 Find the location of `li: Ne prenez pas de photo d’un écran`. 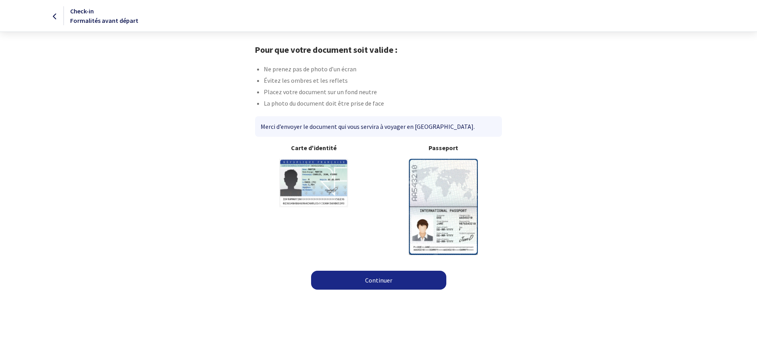

li: Ne prenez pas de photo d’un écran is located at coordinates (383, 70).